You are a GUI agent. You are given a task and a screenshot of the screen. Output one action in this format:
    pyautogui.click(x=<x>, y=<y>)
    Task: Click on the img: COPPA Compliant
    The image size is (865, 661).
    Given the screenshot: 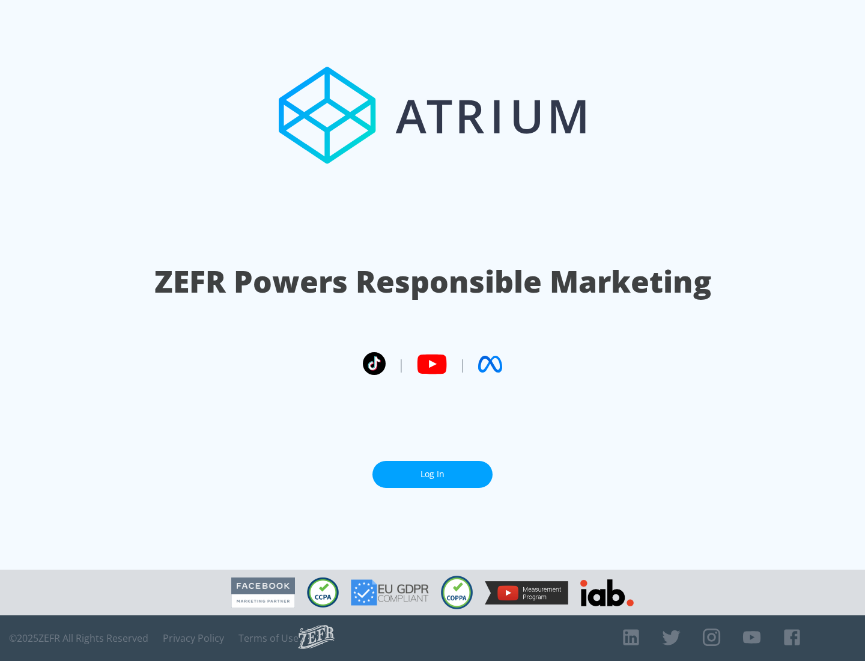 What is the action you would take?
    pyautogui.click(x=457, y=593)
    